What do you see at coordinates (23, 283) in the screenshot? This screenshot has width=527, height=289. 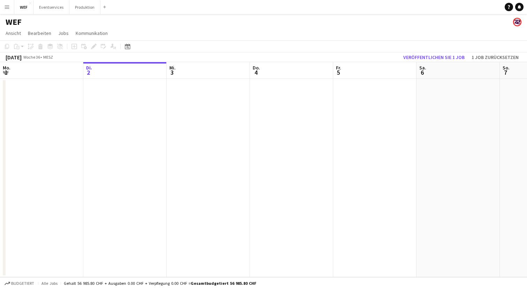 I see `span: Budgetiert` at bounding box center [23, 283].